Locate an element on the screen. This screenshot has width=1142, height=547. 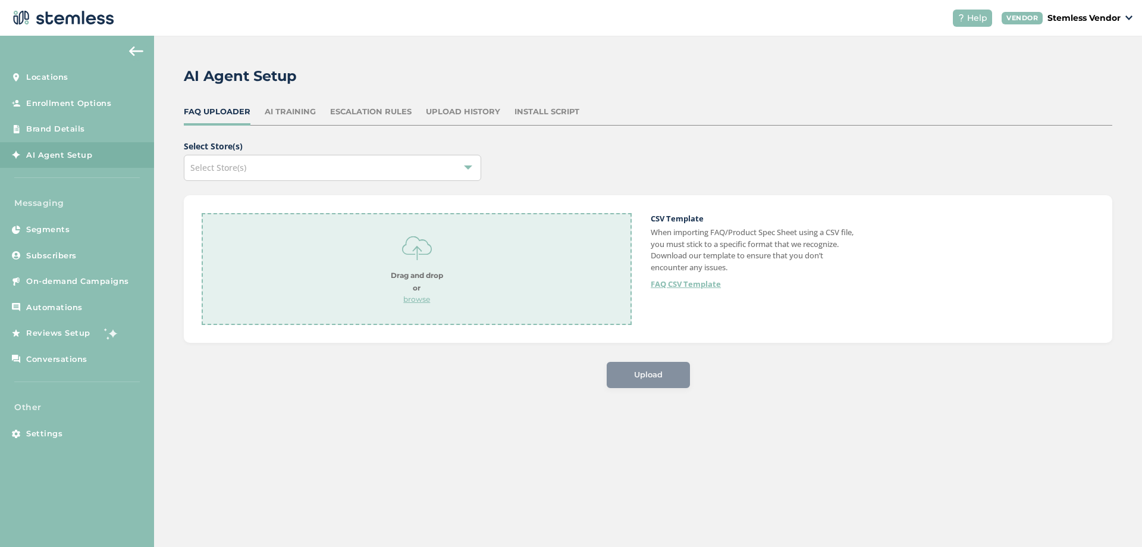
div: Escalation Rules is located at coordinates (371, 112).